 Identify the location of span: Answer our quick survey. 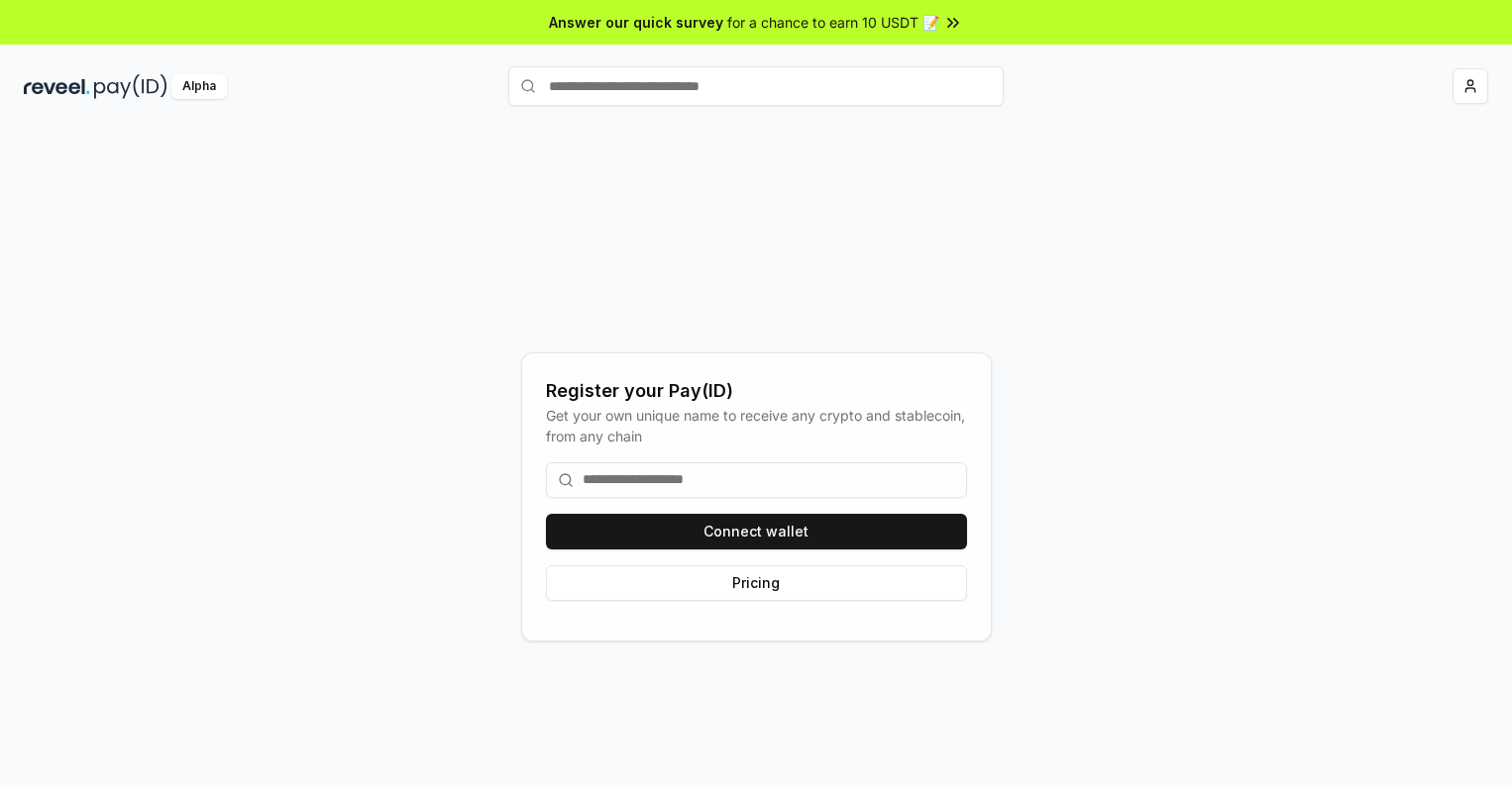
(636, 22).